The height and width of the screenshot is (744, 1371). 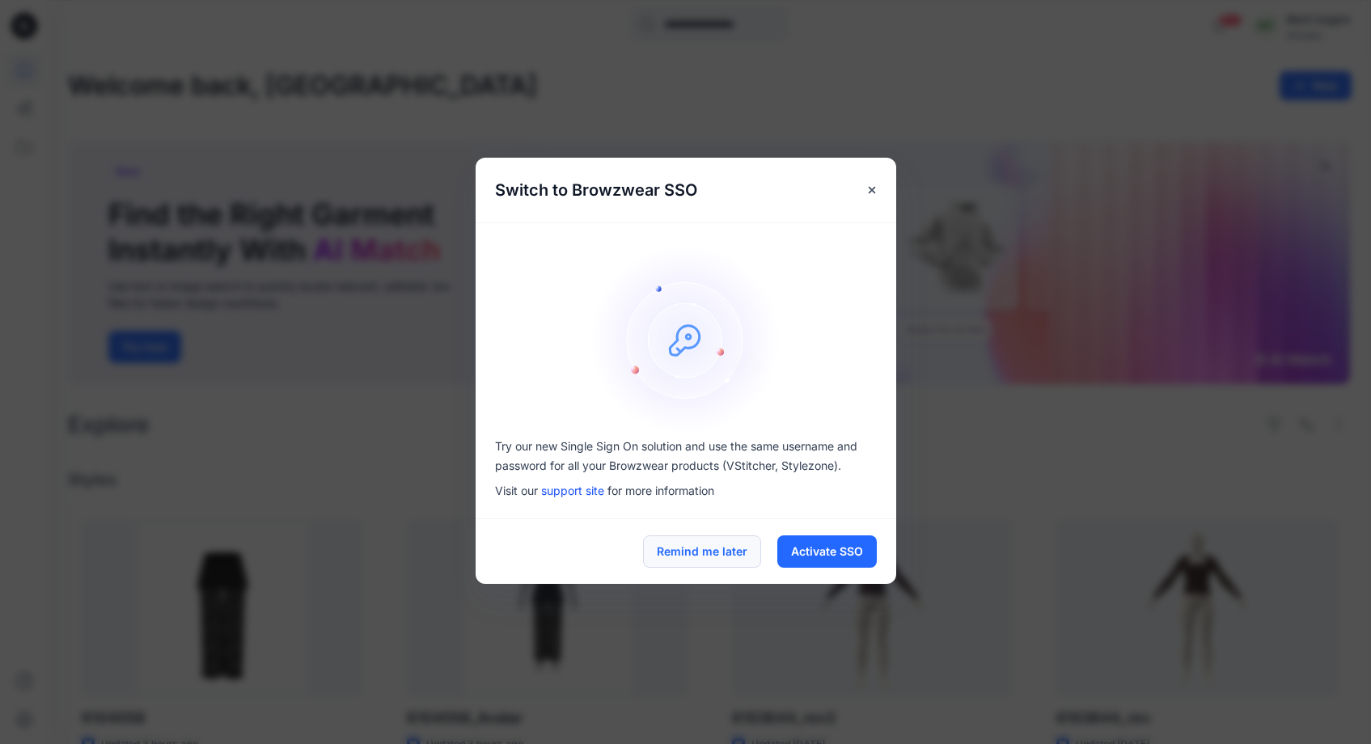 I want to click on h5: Switch to Browzwear SSO, so click(x=596, y=190).